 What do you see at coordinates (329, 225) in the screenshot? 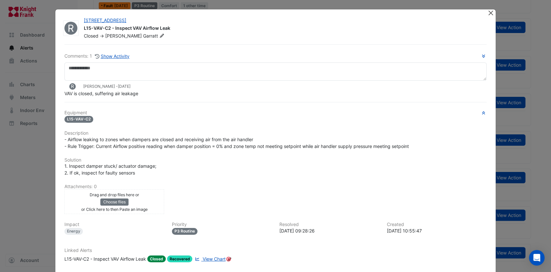
I see `h6: Resolved` at bounding box center [329, 225].